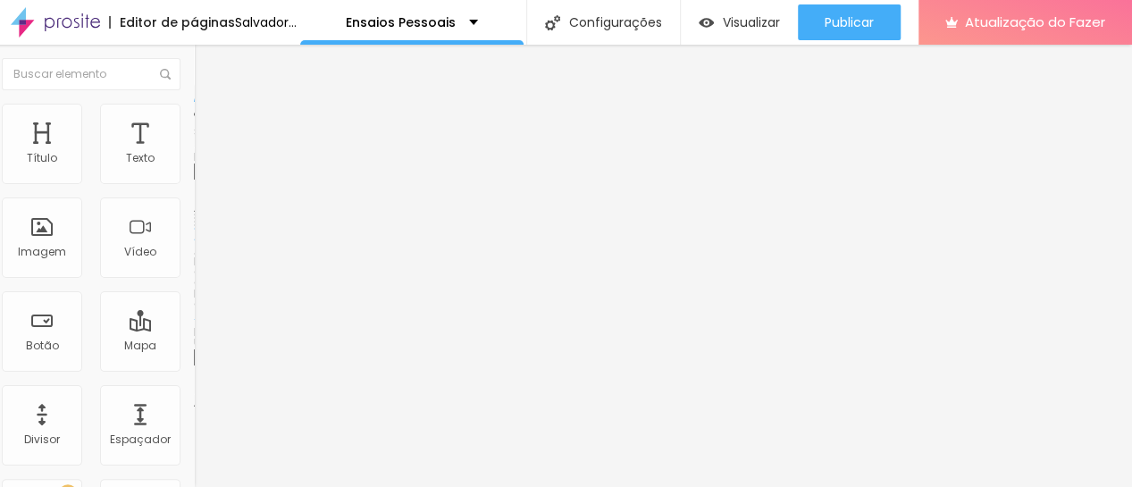 The image size is (1132, 487). I want to click on font: Mapa, so click(140, 345).